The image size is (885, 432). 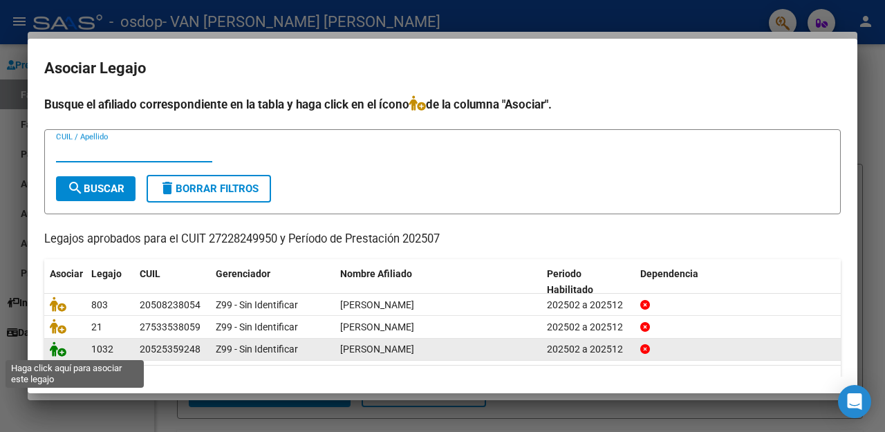 I want to click on h2: Asociar Legajo, so click(x=442, y=68).